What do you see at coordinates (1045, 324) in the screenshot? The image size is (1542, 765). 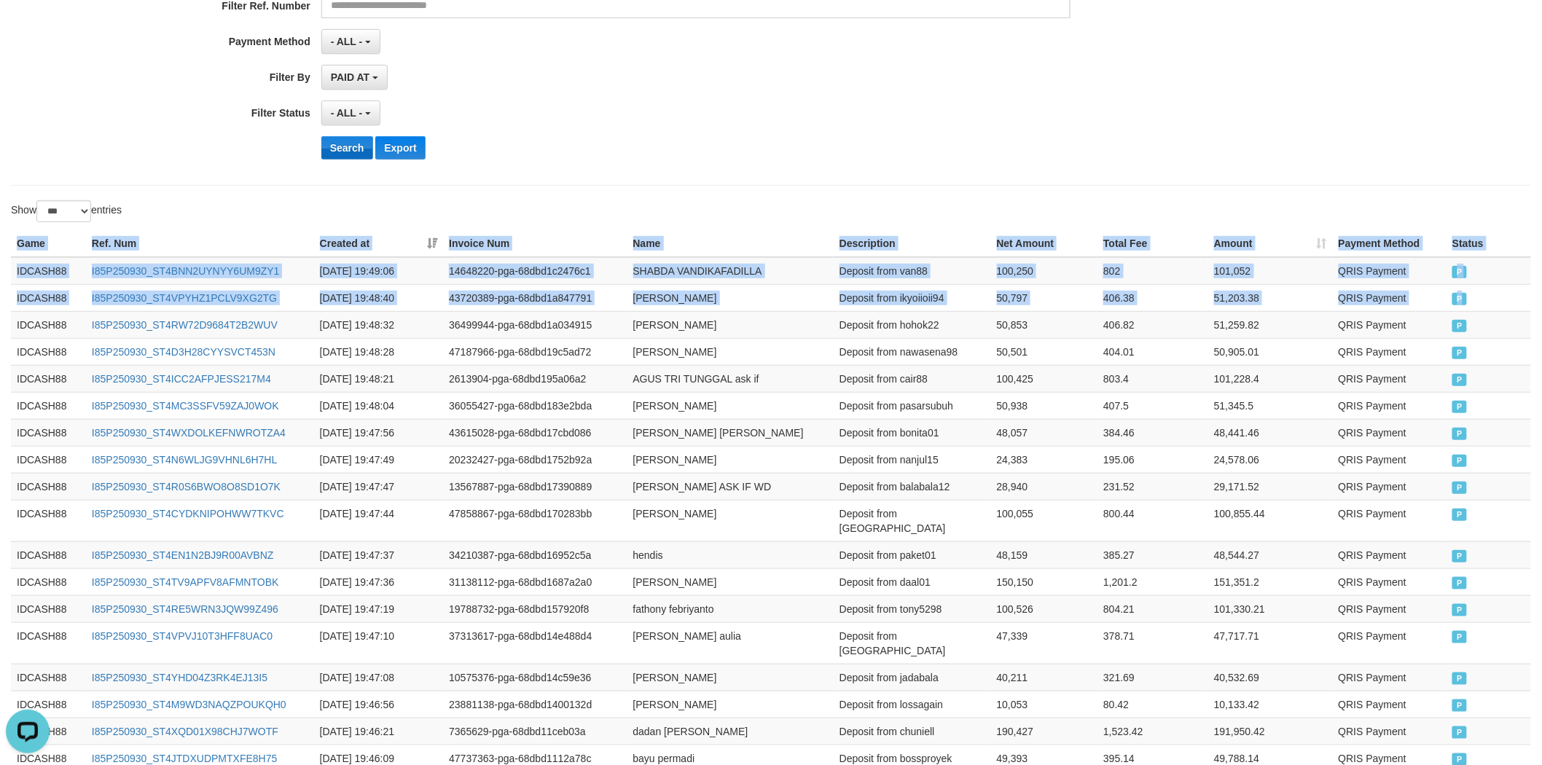 I see `td: 50,853` at bounding box center [1045, 324].